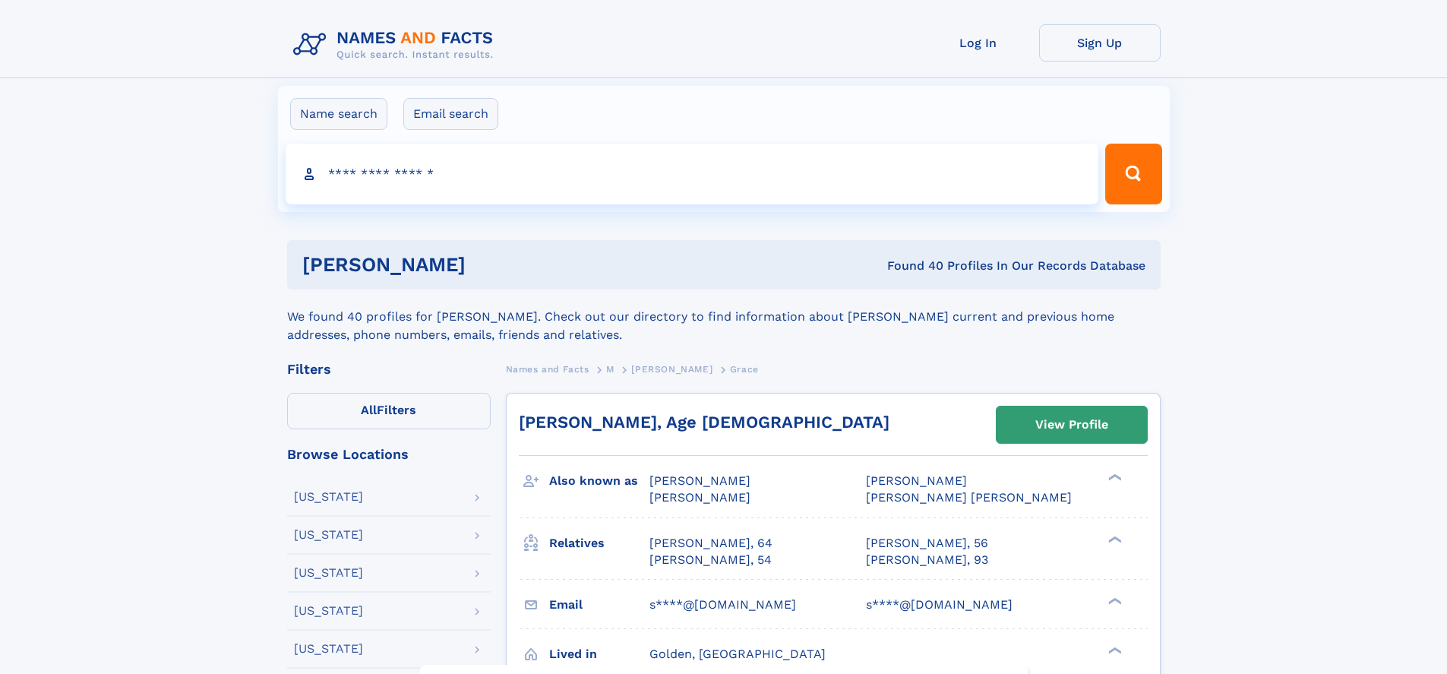 The height and width of the screenshot is (674, 1447). What do you see at coordinates (1100, 43) in the screenshot?
I see `a: Sign Up` at bounding box center [1100, 43].